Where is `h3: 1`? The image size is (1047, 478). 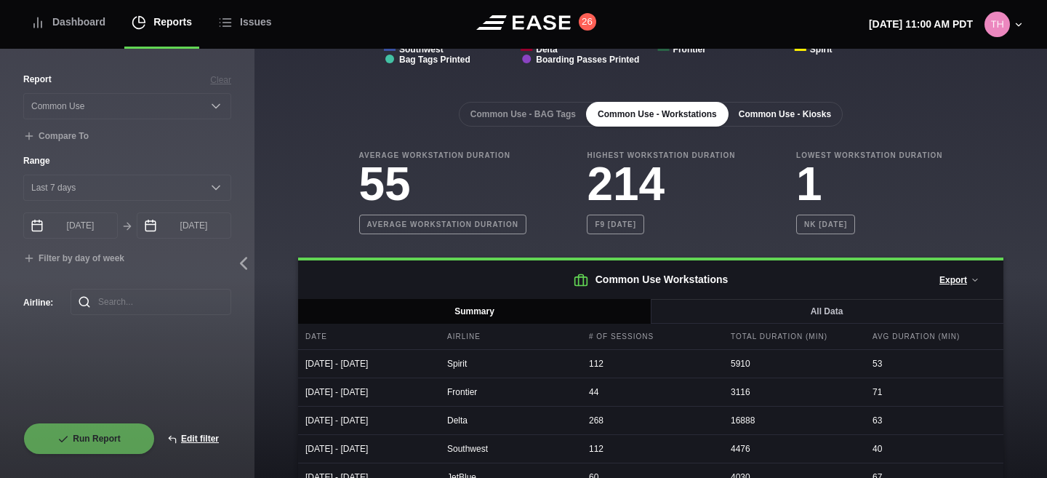 h3: 1 is located at coordinates (869, 184).